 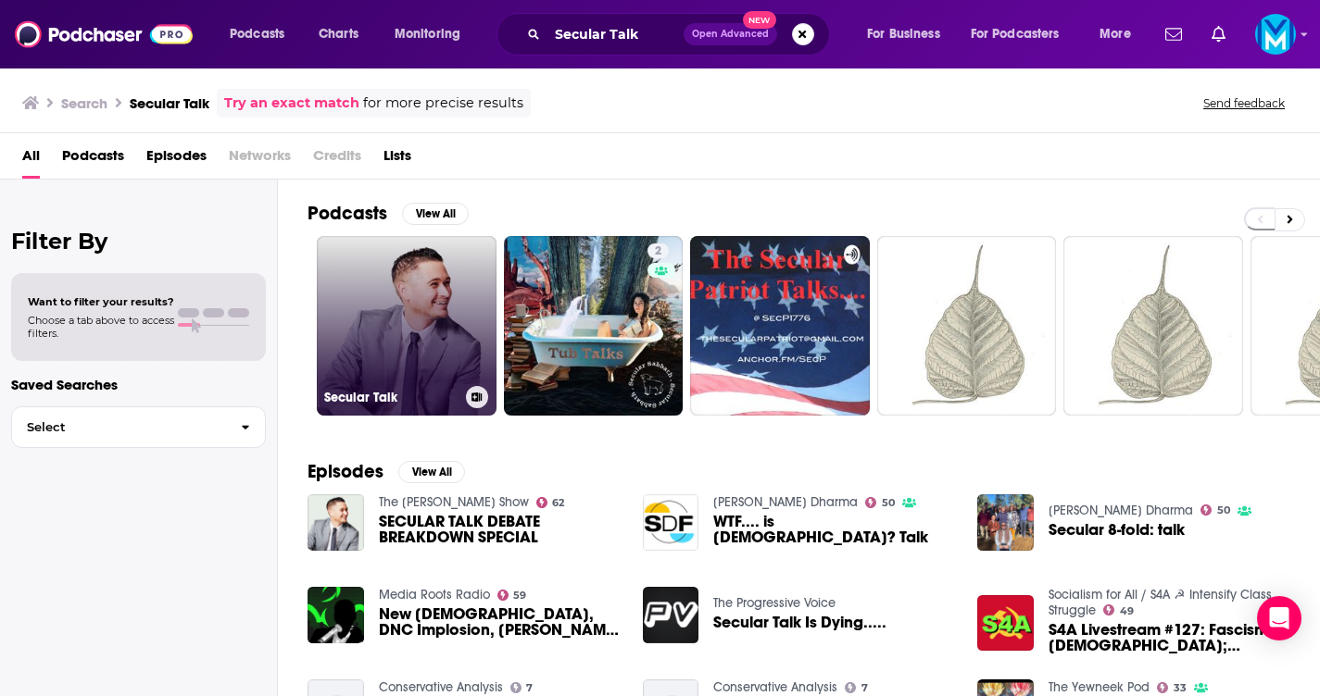 What do you see at coordinates (443, 103) in the screenshot?
I see `span: for more precise results` at bounding box center [443, 103].